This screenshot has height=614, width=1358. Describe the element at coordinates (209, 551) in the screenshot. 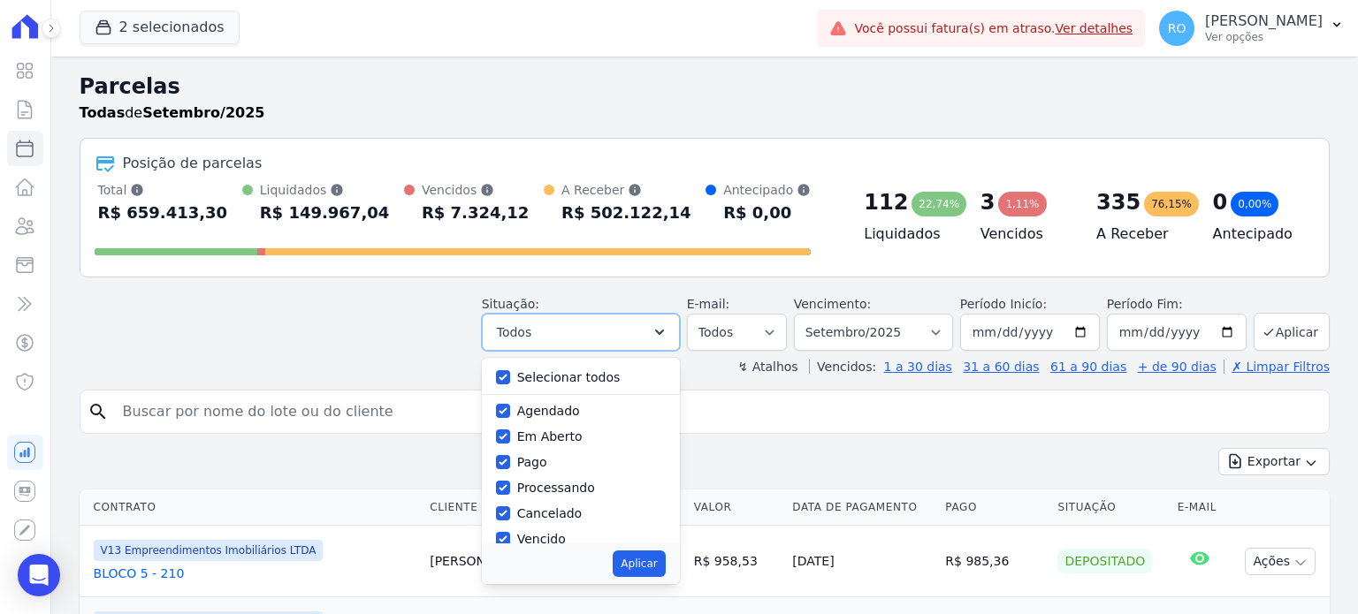

I see `span: V13 Empreendimentos Imobiliários LTDA` at that location.